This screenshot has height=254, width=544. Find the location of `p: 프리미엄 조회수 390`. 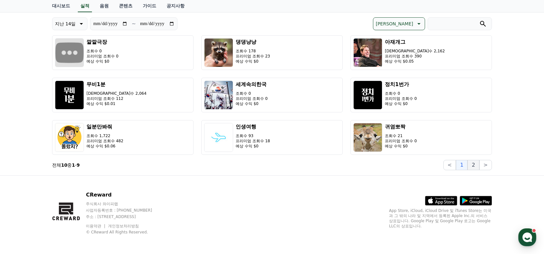

p: 프리미엄 조회수 390 is located at coordinates (415, 56).